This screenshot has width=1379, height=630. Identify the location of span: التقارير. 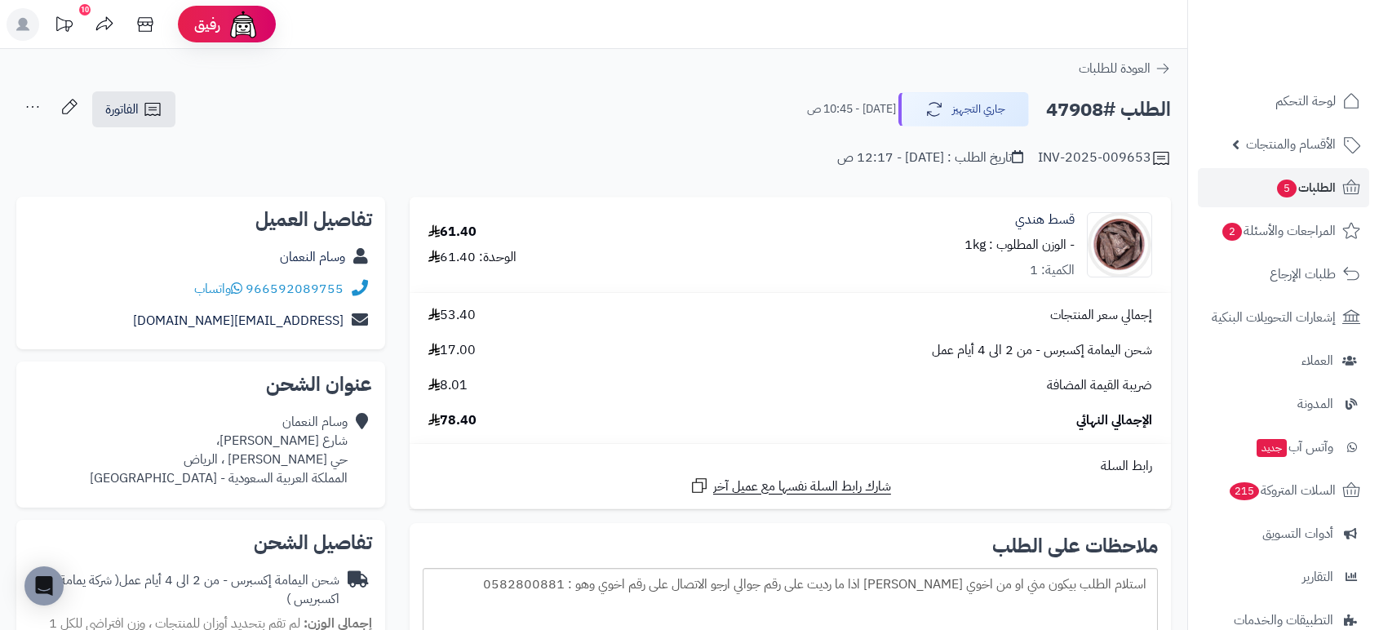
(1318, 577).